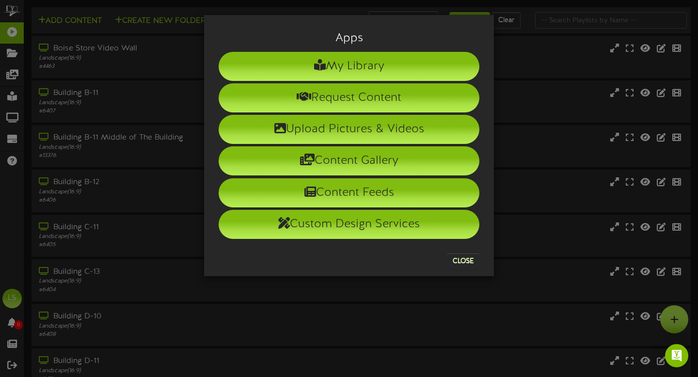  I want to click on li: Content Gallery, so click(349, 161).